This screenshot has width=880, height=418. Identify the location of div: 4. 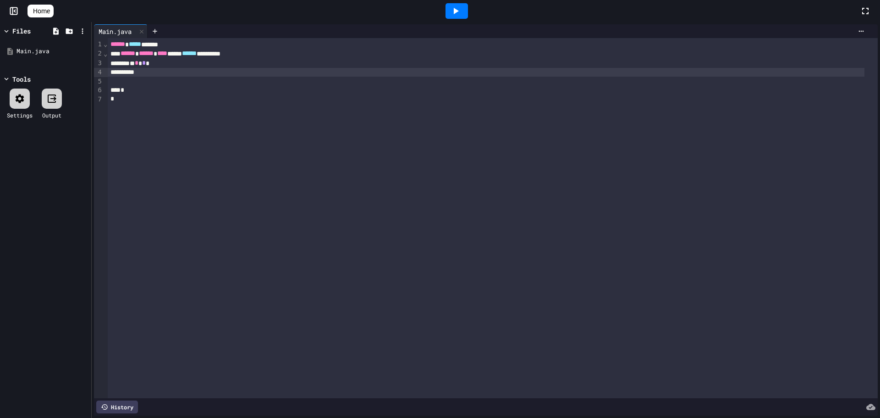
(99, 72).